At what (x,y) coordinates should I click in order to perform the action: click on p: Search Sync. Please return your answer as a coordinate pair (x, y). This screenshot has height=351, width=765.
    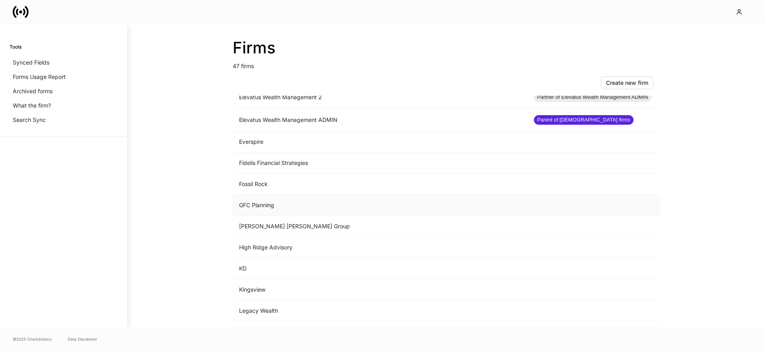
    Looking at the image, I should click on (29, 120).